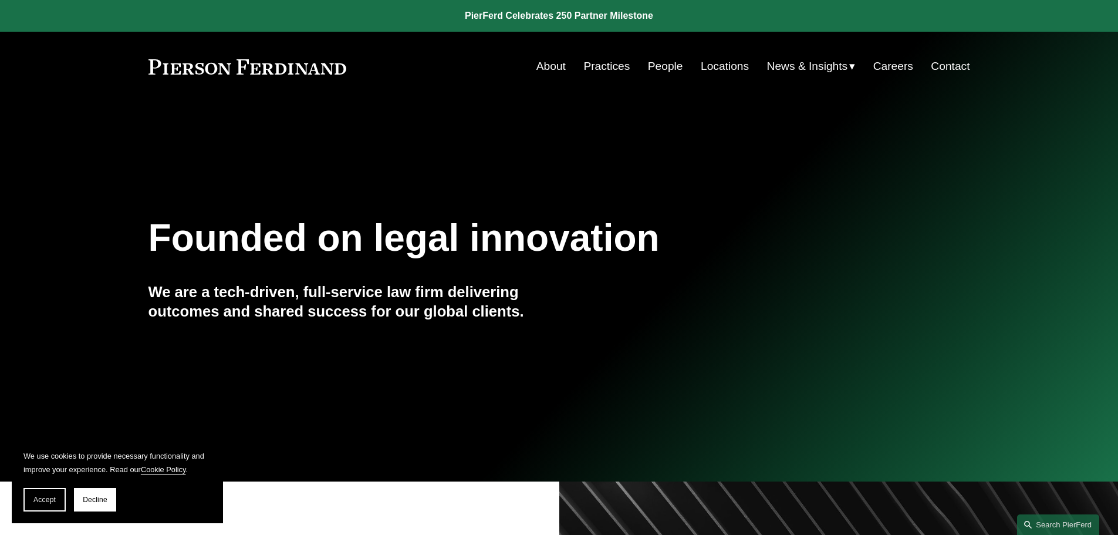  What do you see at coordinates (811, 66) in the screenshot?
I see `a: folder dropdown` at bounding box center [811, 66].